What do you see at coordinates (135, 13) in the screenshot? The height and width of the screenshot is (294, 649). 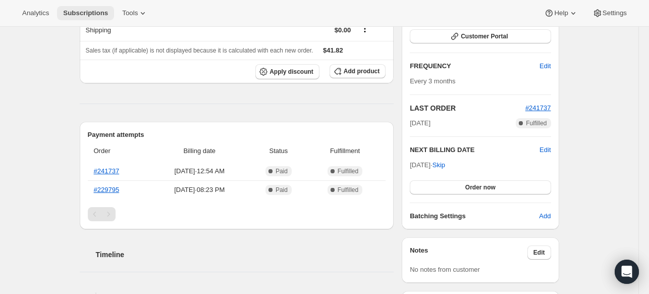 I see `button: Tools` at bounding box center [135, 13].